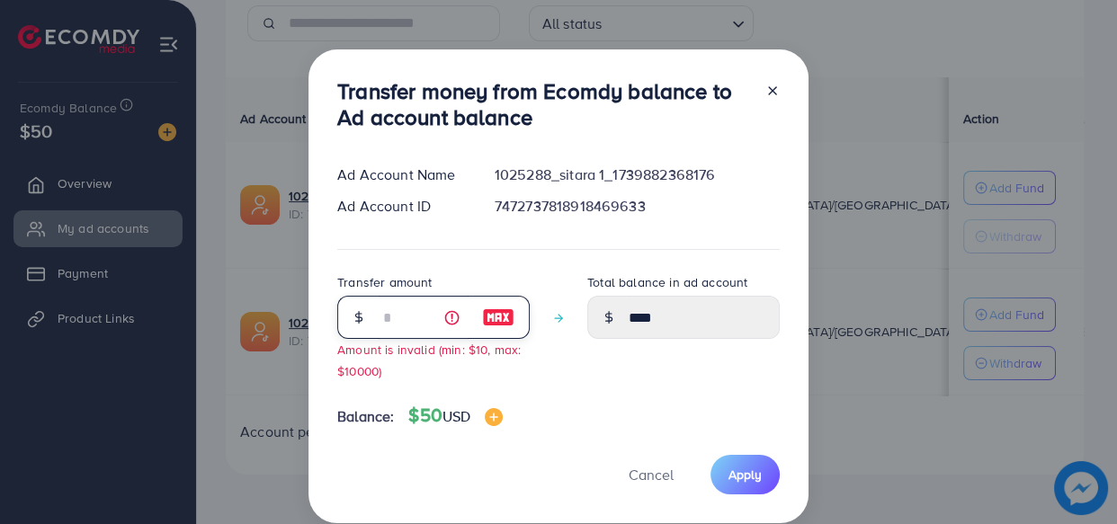  I want to click on span: Apply, so click(745, 475).